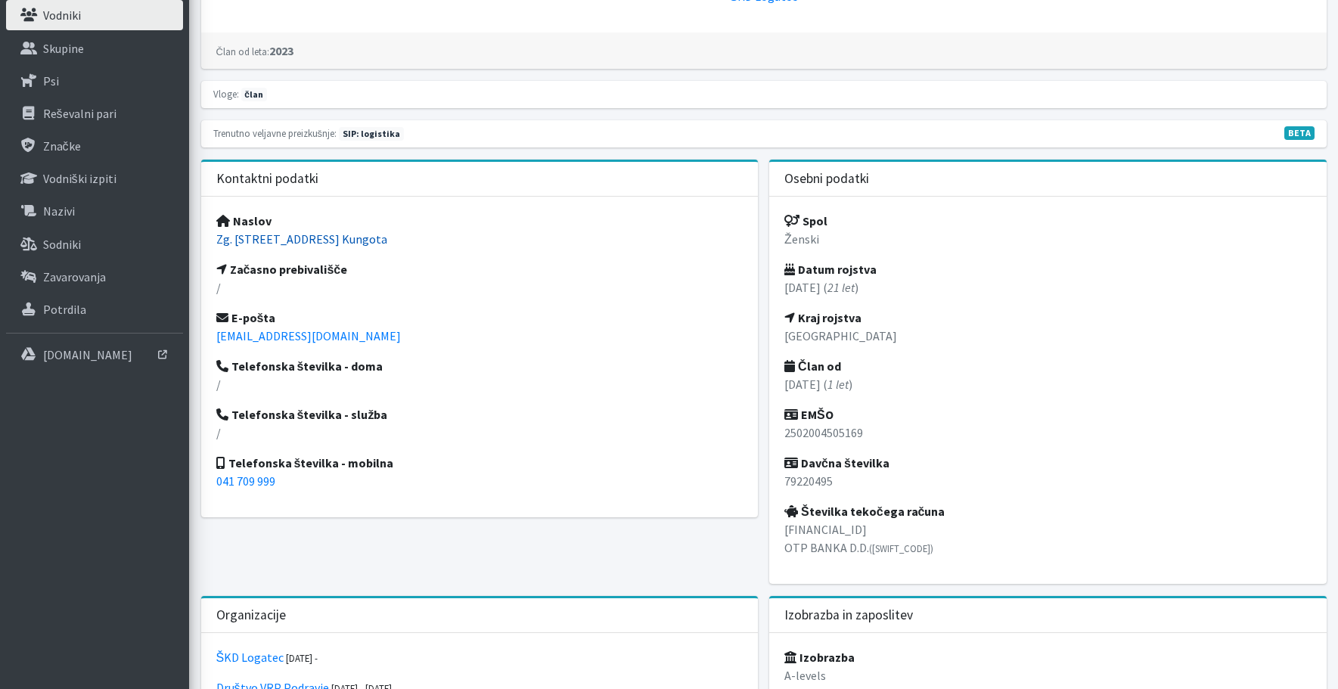 The height and width of the screenshot is (689, 1338). What do you see at coordinates (841, 287) in the screenshot?
I see `em: 21 let` at bounding box center [841, 287].